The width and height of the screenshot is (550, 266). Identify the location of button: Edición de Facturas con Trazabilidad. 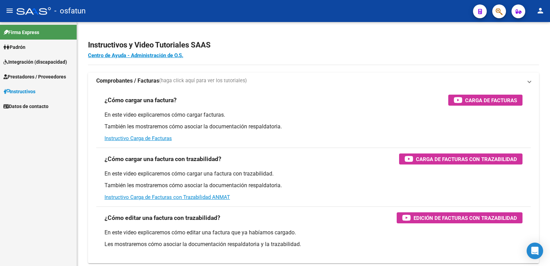
(460, 218).